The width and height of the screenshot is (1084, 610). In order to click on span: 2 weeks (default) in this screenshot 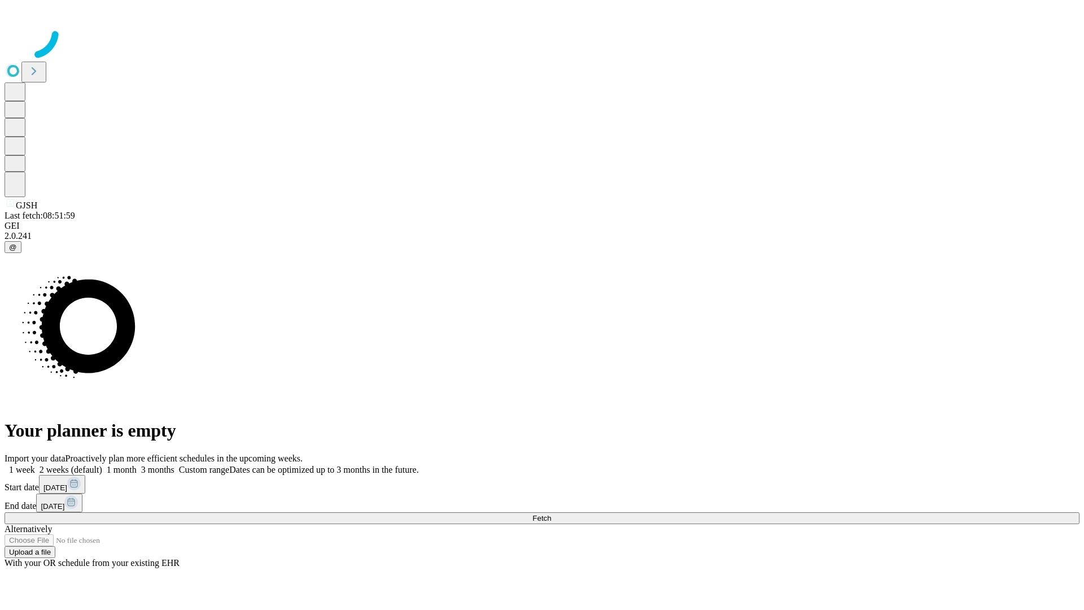, I will do `click(71, 469)`.